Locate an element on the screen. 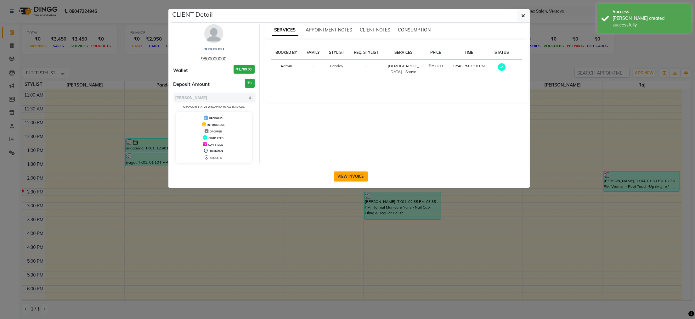 The height and width of the screenshot is (319, 695). a: aaaaaaaa is located at coordinates (214, 49).